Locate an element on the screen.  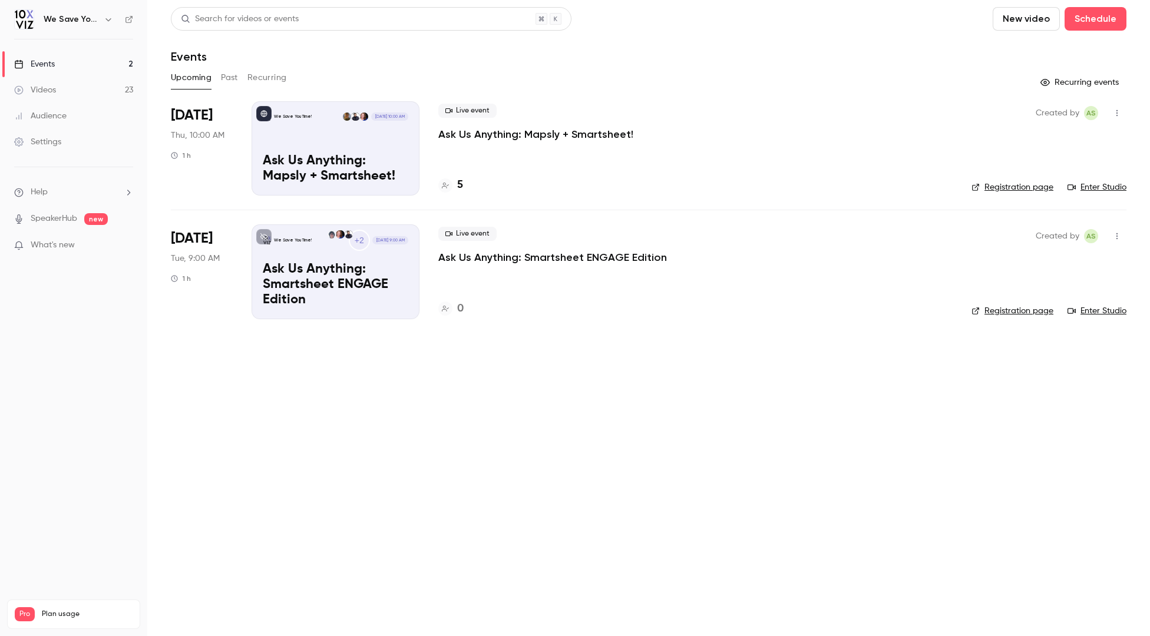
h6: We Save You Time! is located at coordinates (71, 19).